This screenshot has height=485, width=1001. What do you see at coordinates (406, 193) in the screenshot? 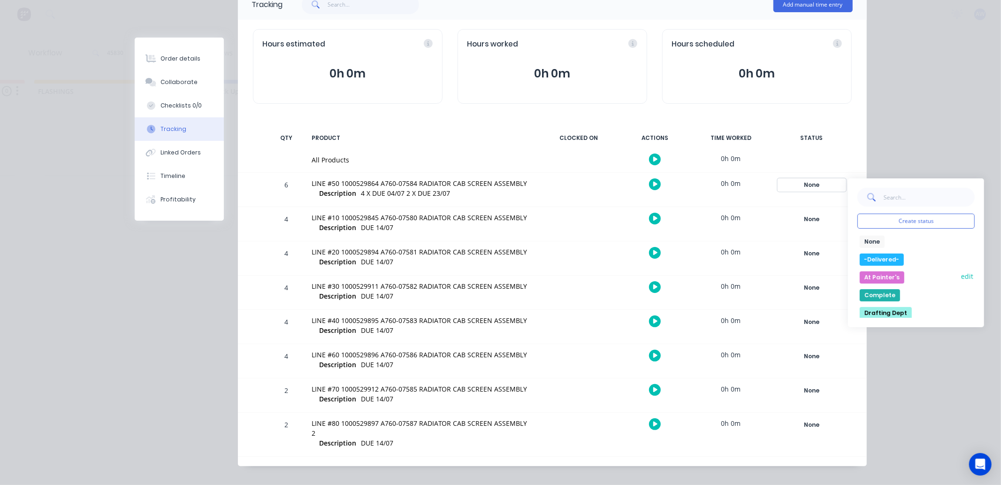
I see `span: 4 X DUE 04/07 2 X DUE 23/07` at bounding box center [406, 193].